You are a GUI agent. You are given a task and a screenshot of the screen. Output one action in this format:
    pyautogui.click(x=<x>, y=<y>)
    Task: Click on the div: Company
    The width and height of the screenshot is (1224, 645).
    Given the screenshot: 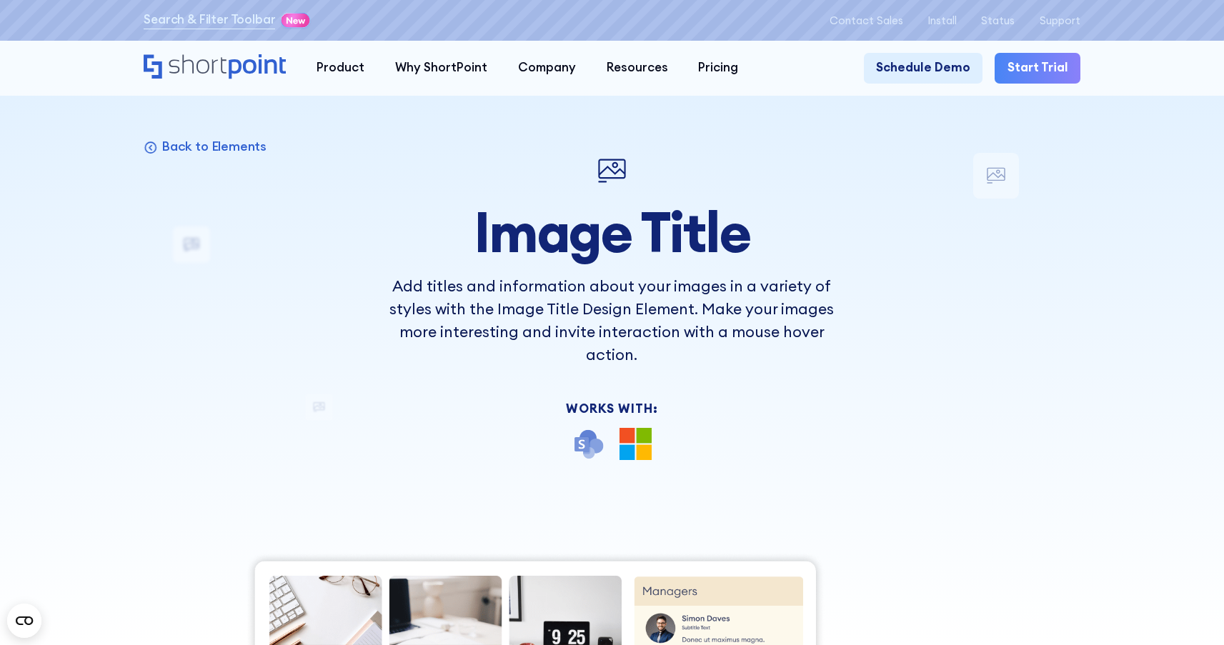 What is the action you would take?
    pyautogui.click(x=546, y=68)
    